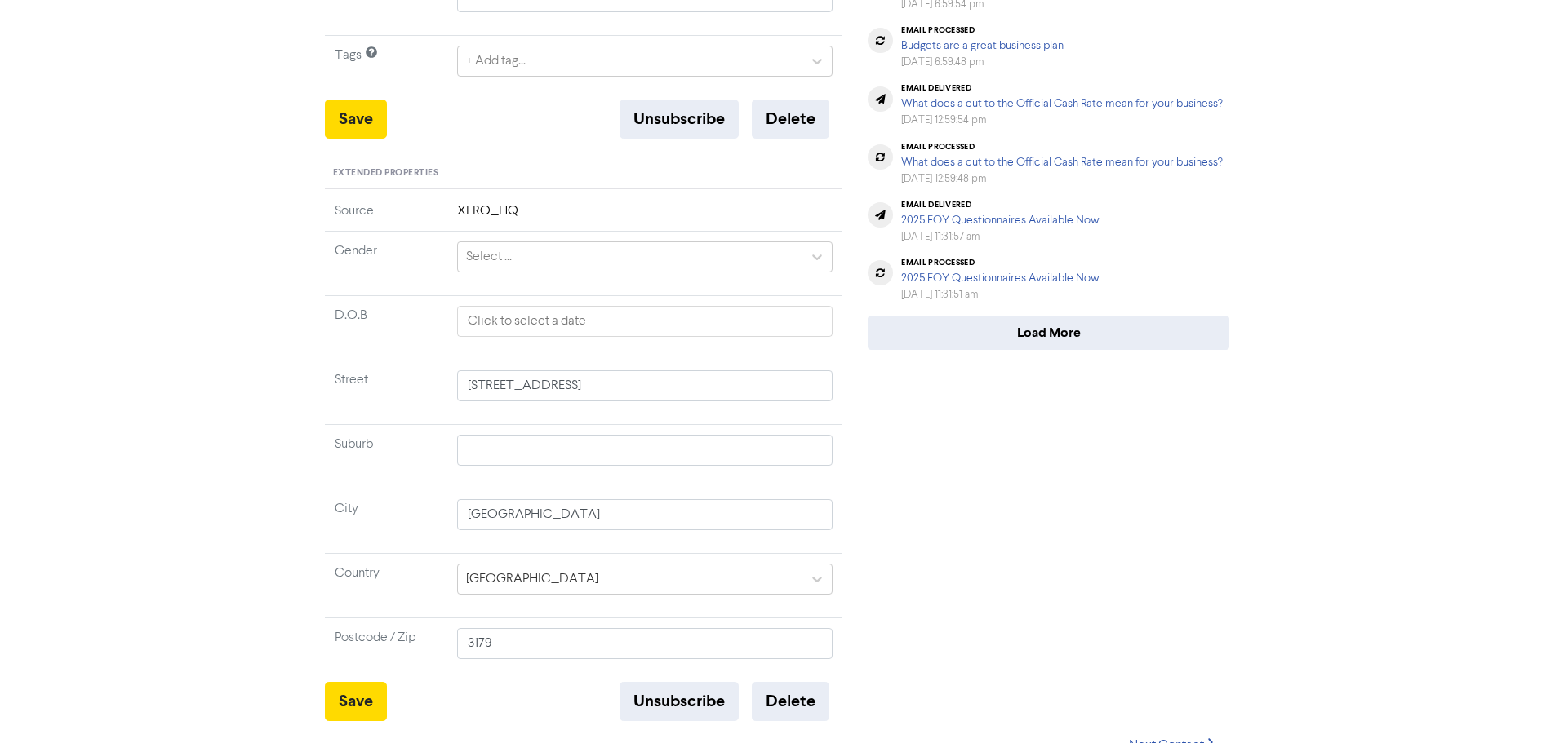  What do you see at coordinates (386, 650) in the screenshot?
I see `td: Postcode / Zip` at bounding box center [386, 650].